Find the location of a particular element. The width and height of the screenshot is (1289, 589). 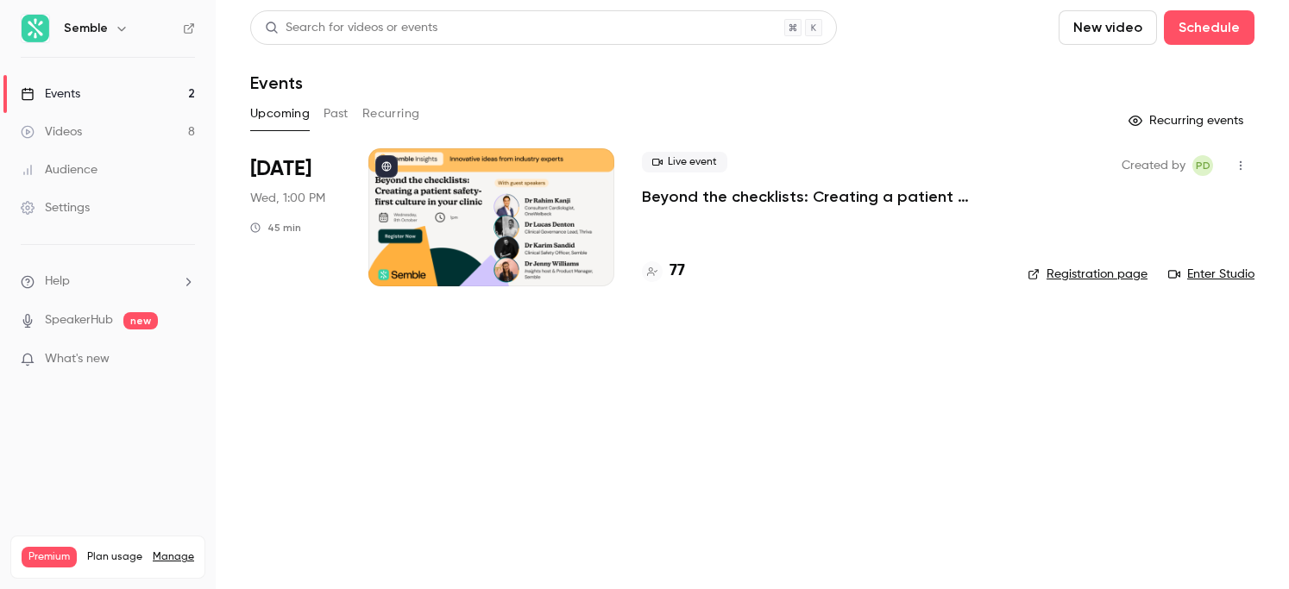

span: Plan usage is located at coordinates (115, 557).